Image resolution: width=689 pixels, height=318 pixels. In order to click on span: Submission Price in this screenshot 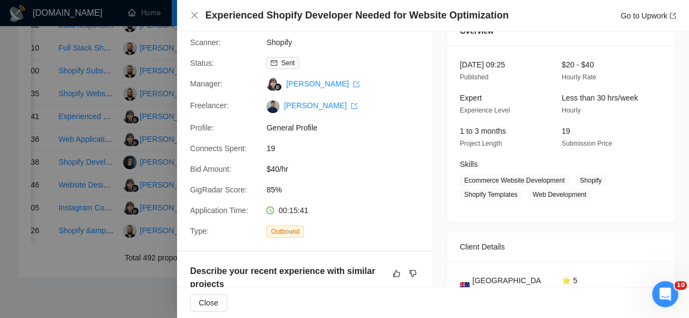, I will do `click(586, 144)`.